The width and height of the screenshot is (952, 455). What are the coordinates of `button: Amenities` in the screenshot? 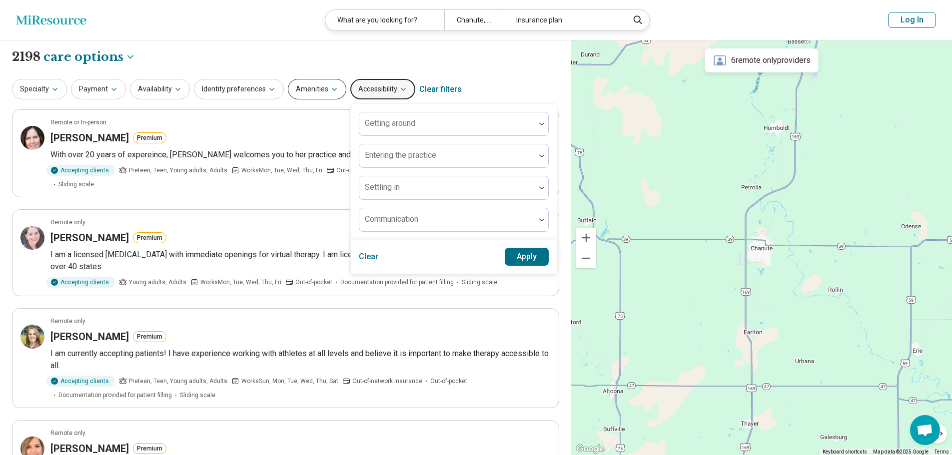 It's located at (317, 89).